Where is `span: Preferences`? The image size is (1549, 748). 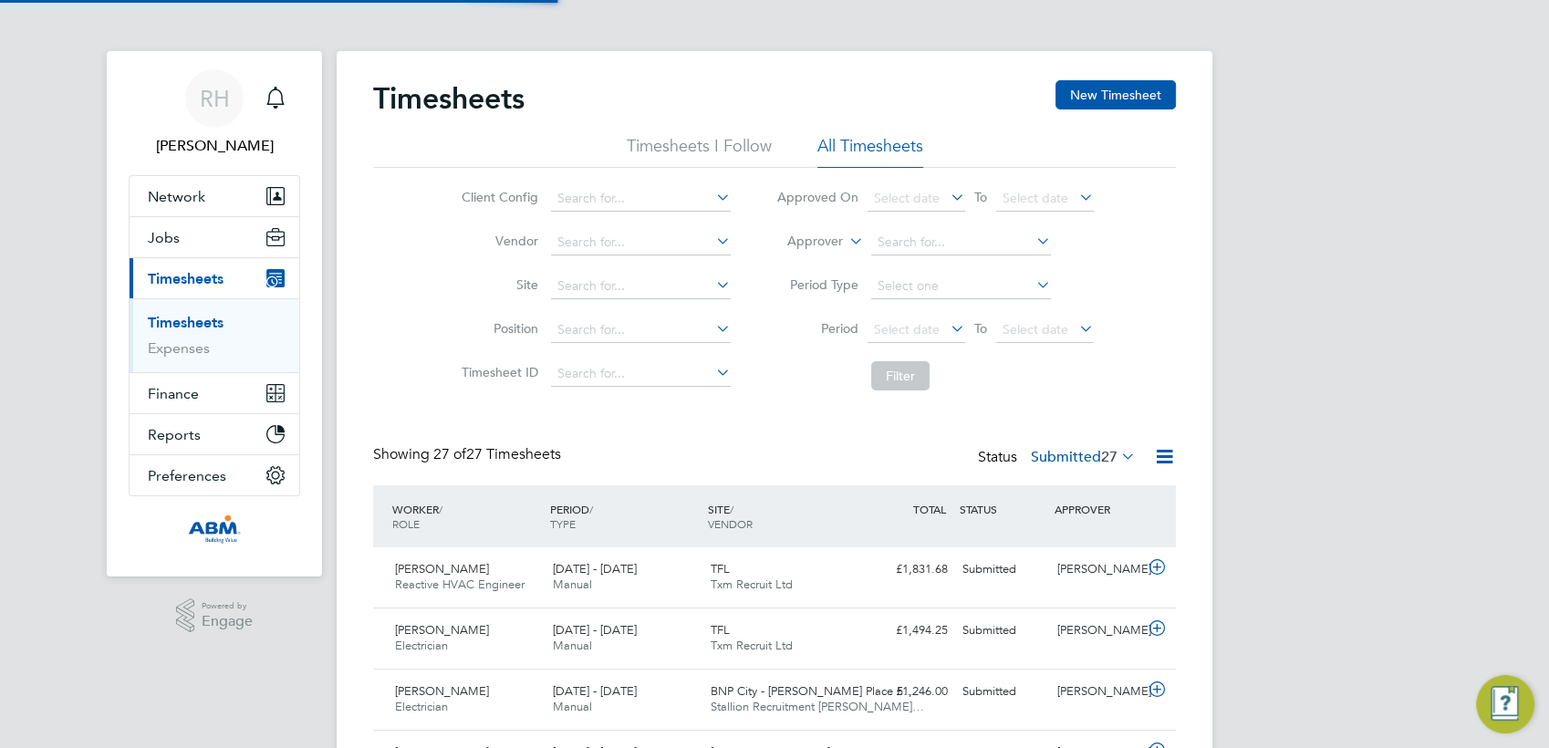 span: Preferences is located at coordinates (187, 475).